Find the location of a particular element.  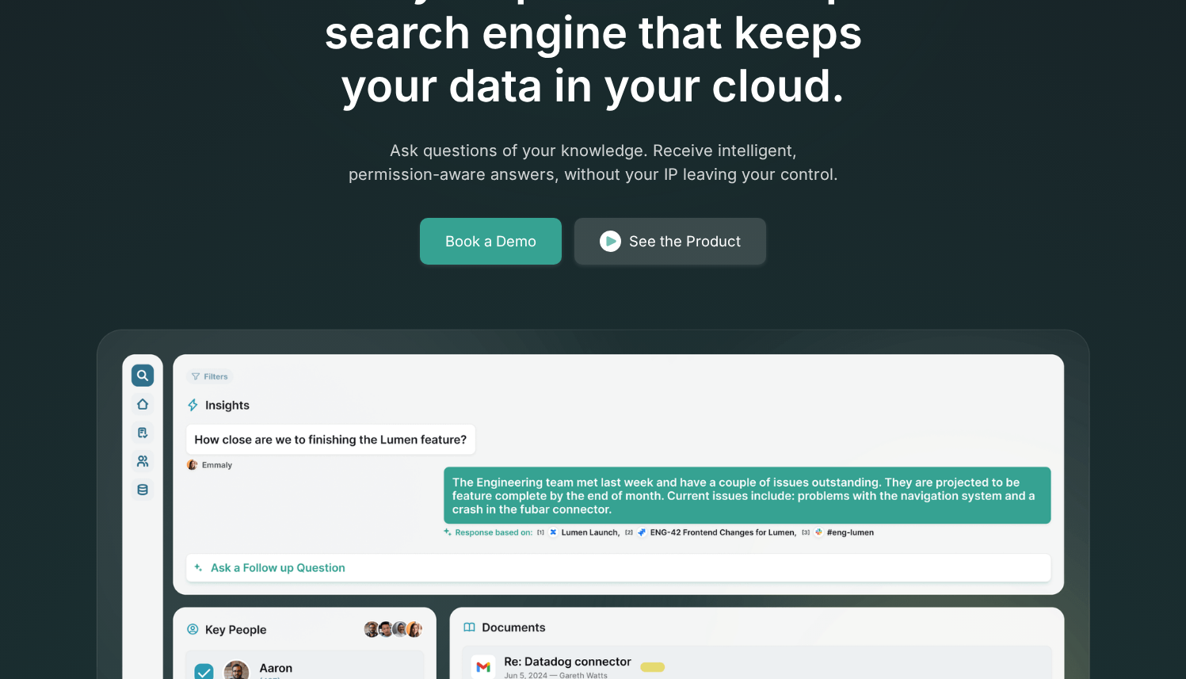

a: See the Product is located at coordinates (670, 242).